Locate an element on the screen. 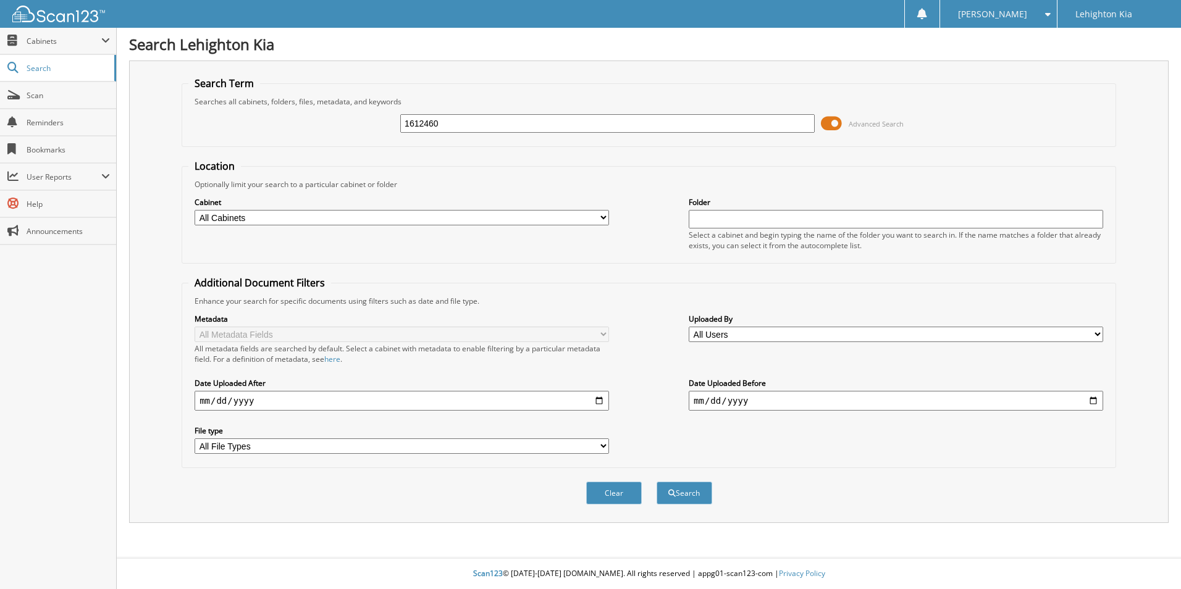 The image size is (1181, 589). div: Select a cabinet and begin typing the name of the folder you want to search in. If the name match... is located at coordinates (896, 240).